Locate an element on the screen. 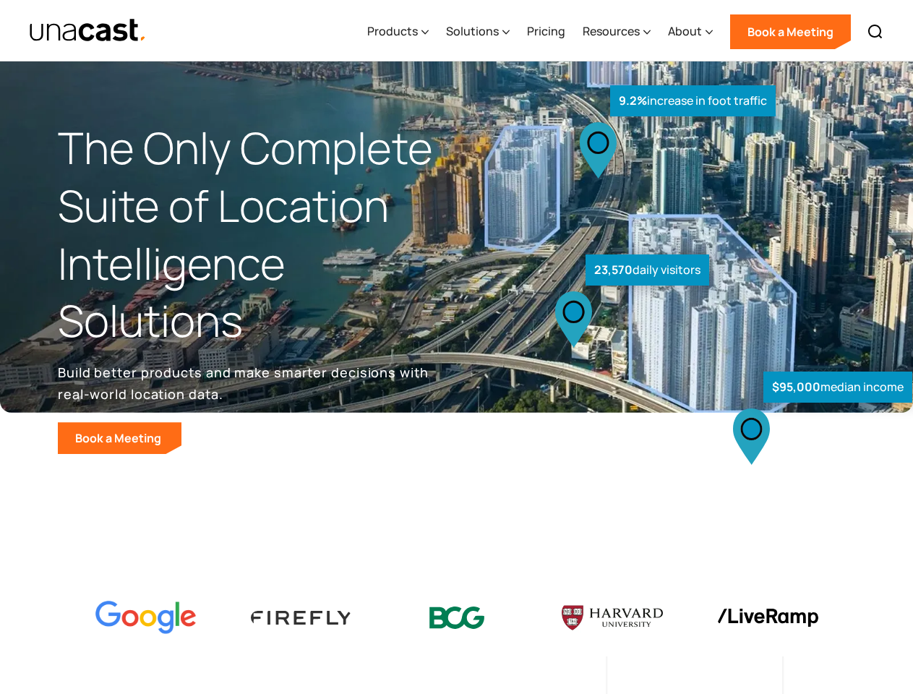 The width and height of the screenshot is (913, 694). img: BCG logo is located at coordinates (457, 617).